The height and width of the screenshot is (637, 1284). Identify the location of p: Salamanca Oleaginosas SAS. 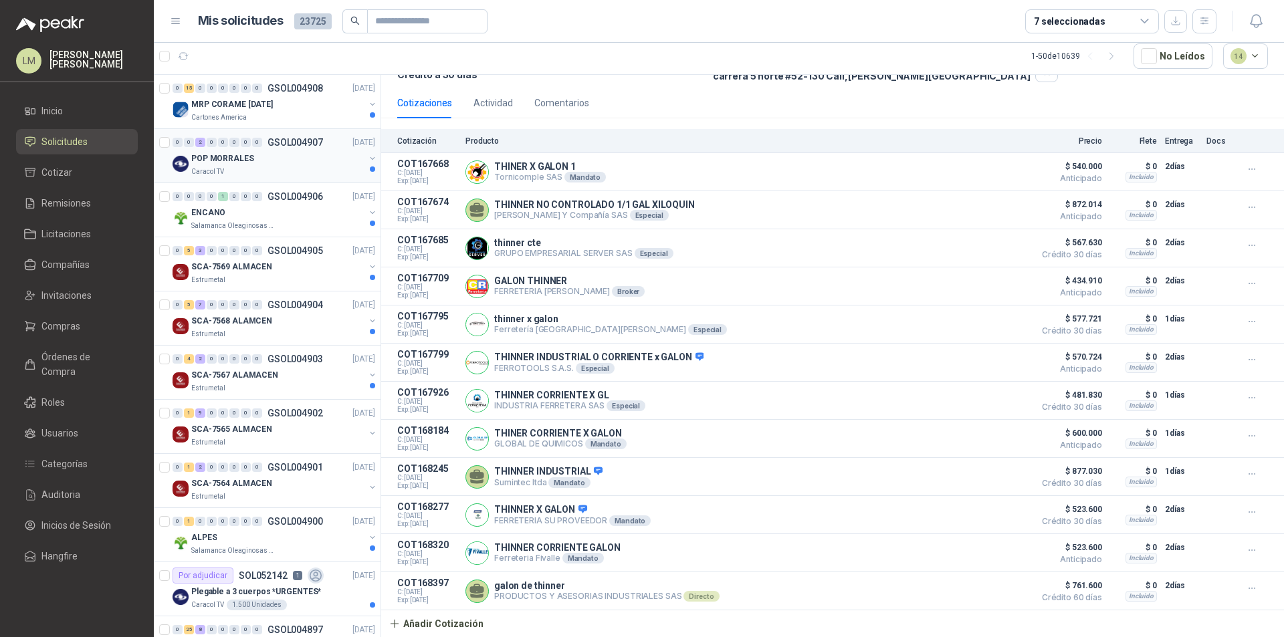
(233, 226).